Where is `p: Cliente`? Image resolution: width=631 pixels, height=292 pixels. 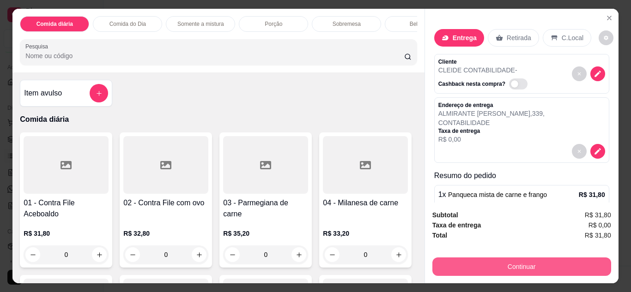
p: Cliente is located at coordinates (485, 62).